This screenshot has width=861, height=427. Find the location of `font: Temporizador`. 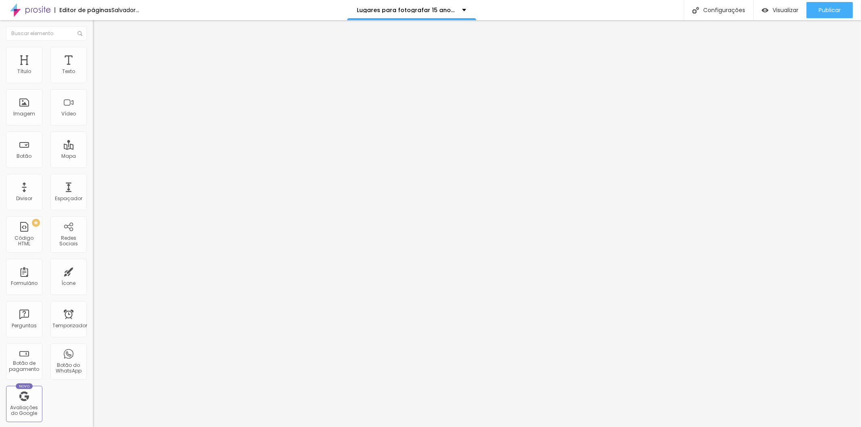

font: Temporizador is located at coordinates (70, 325).